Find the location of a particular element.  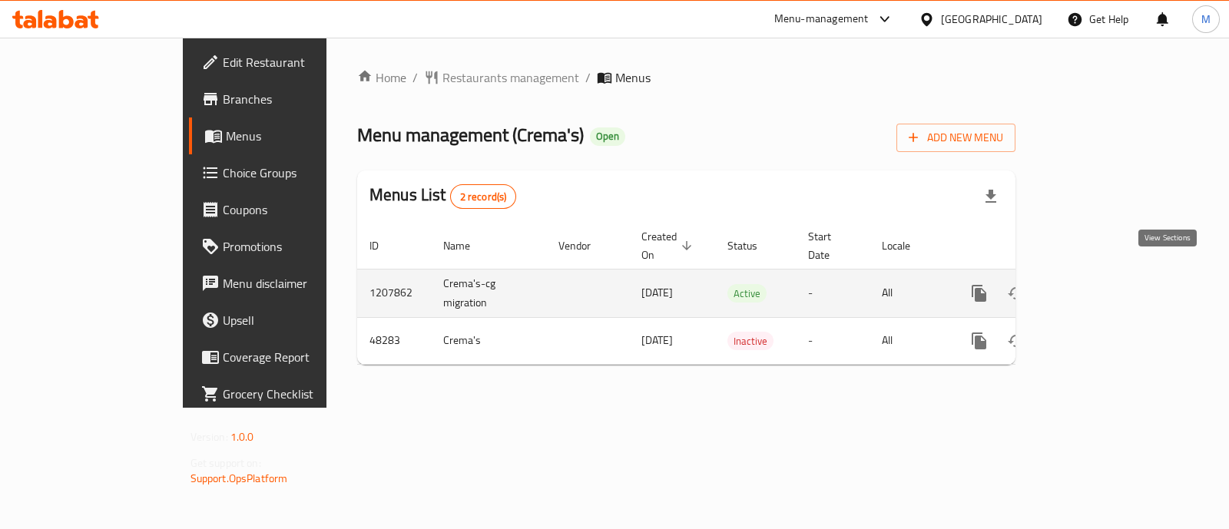

a: Upsell is located at coordinates (288, 320).